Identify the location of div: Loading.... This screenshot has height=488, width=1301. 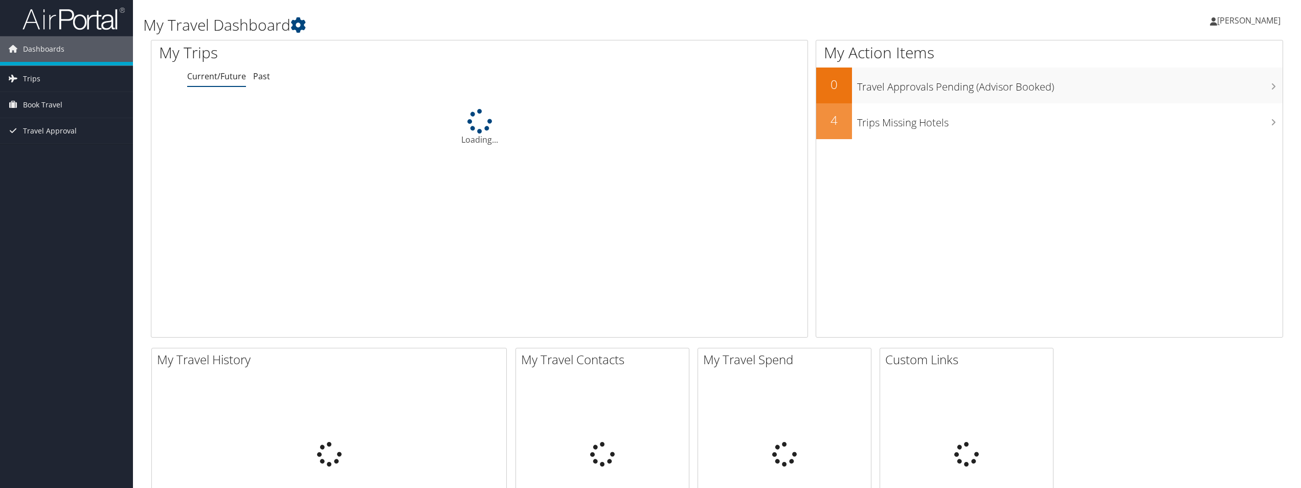
(479, 127).